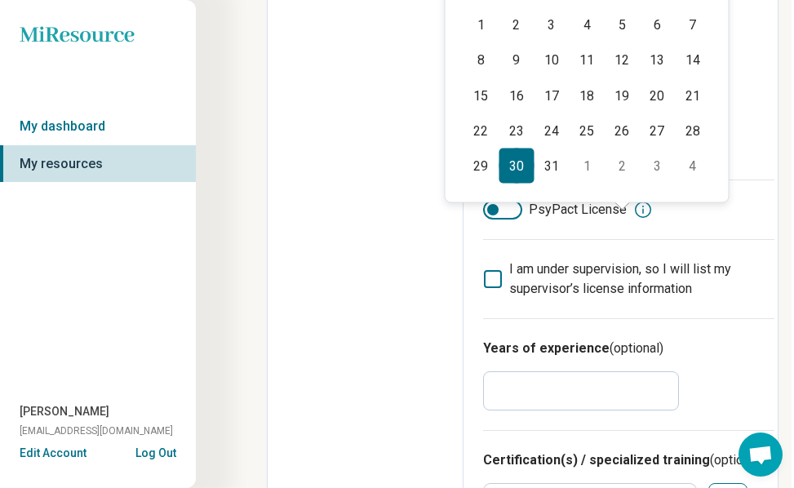  I want to click on div: Choose Saturday, August 7th, 2027, so click(692, 24).